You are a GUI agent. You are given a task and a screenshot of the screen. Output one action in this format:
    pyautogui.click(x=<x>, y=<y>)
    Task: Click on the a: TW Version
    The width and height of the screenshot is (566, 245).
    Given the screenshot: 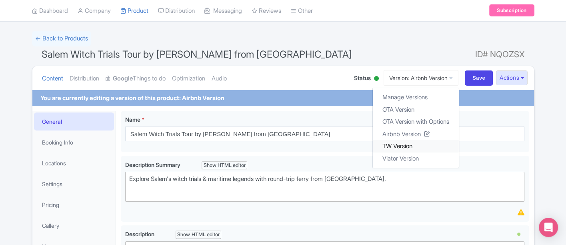 What is the action you would take?
    pyautogui.click(x=416, y=146)
    